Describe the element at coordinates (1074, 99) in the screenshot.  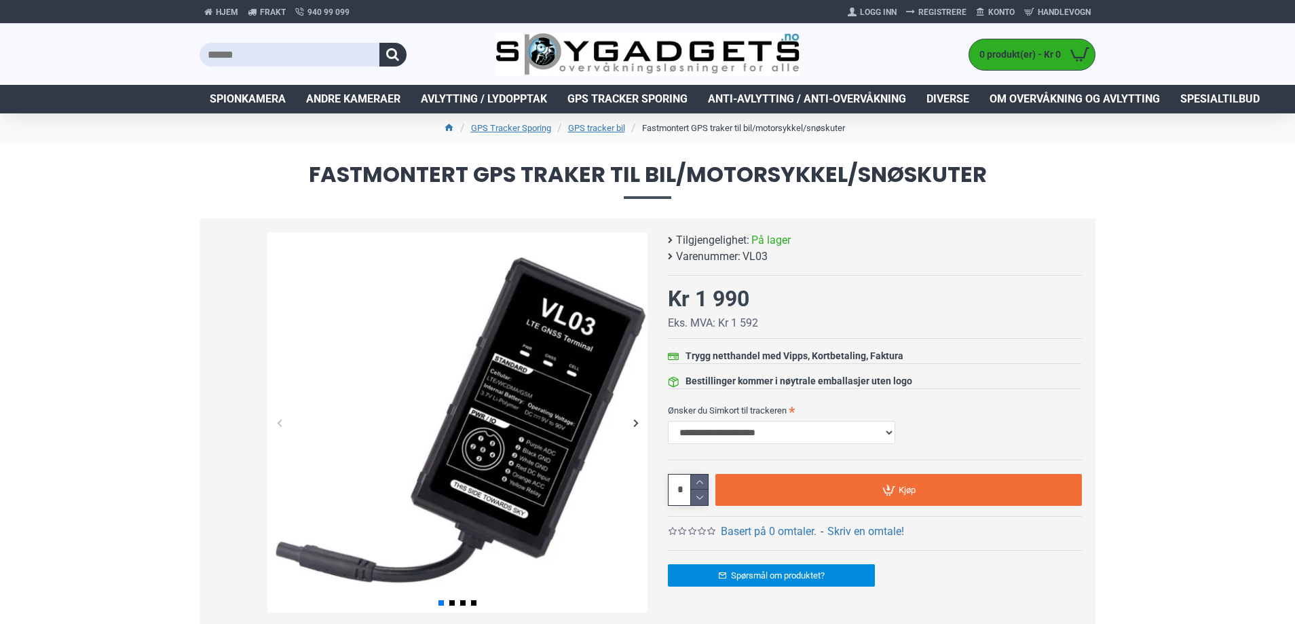
I see `span: Om overvåkning og avlytting` at that location.